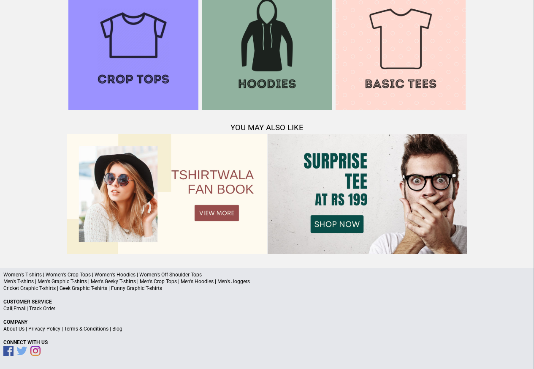 This screenshot has width=534, height=369. What do you see at coordinates (267, 342) in the screenshot?
I see `p: Connect With Us` at bounding box center [267, 342].